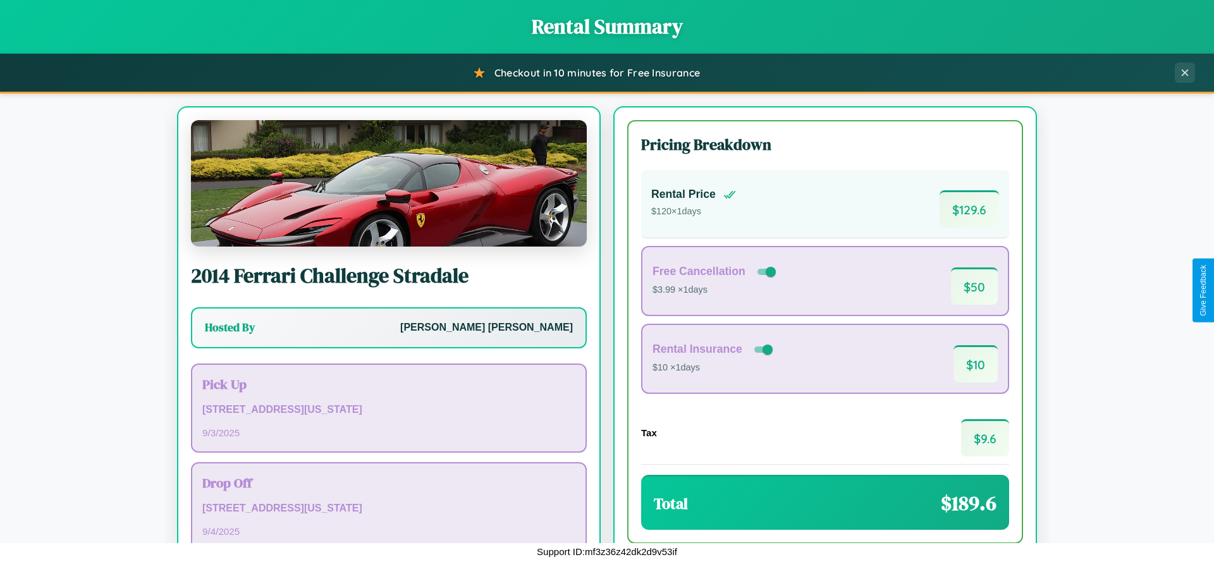  What do you see at coordinates (684, 194) in the screenshot?
I see `h4: Rental Price` at bounding box center [684, 194].